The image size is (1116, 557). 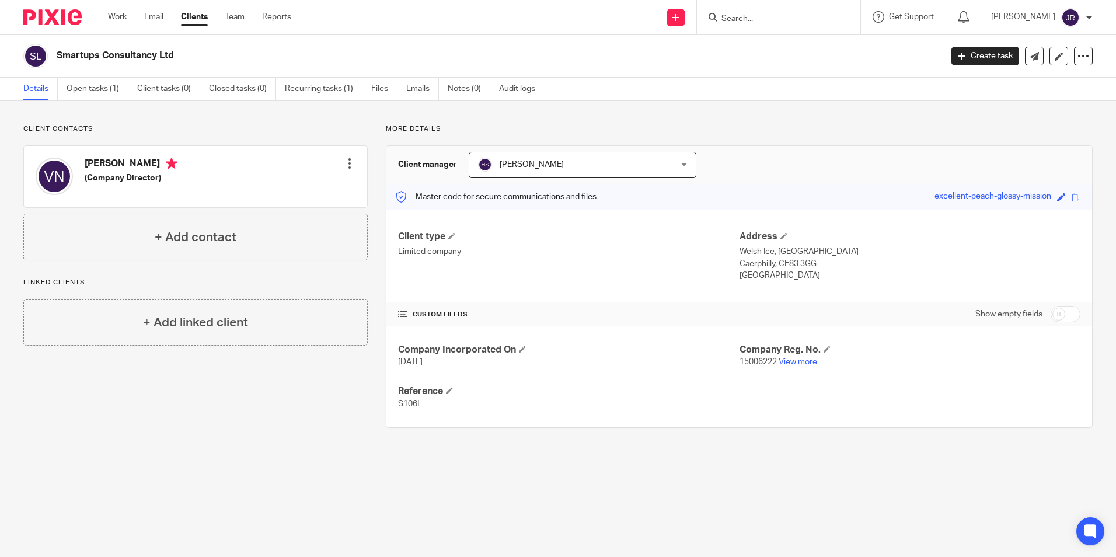 What do you see at coordinates (739, 129) in the screenshot?
I see `p: More details` at bounding box center [739, 129].